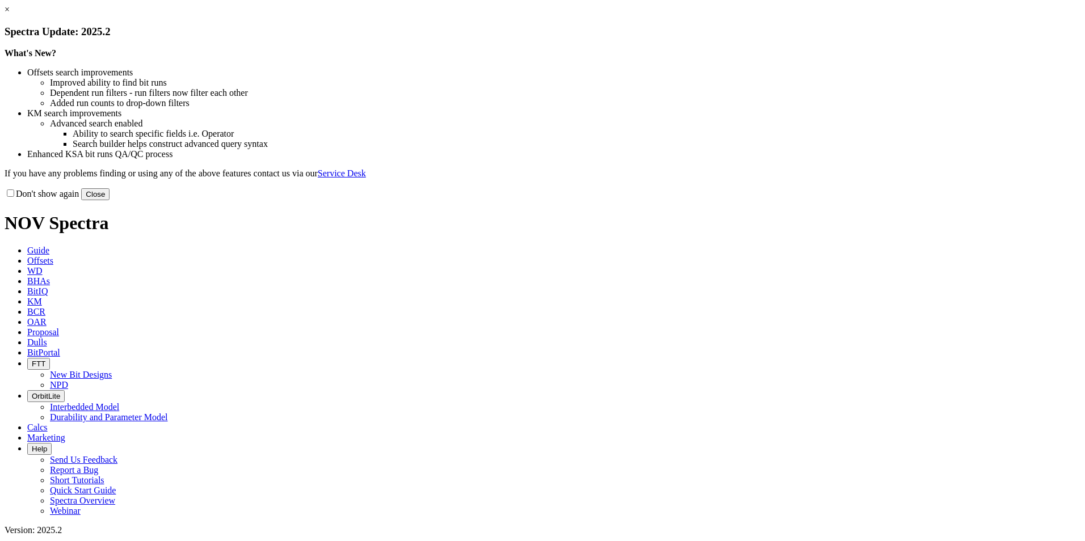  I want to click on span: BitIQ, so click(37, 291).